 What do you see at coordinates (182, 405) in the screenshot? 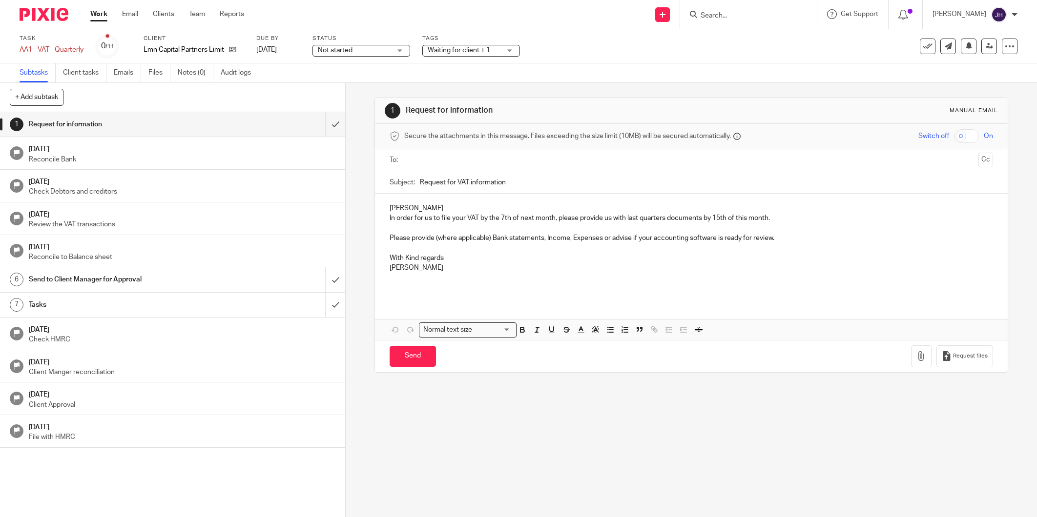
I see `p: Client Approval` at bounding box center [182, 405].